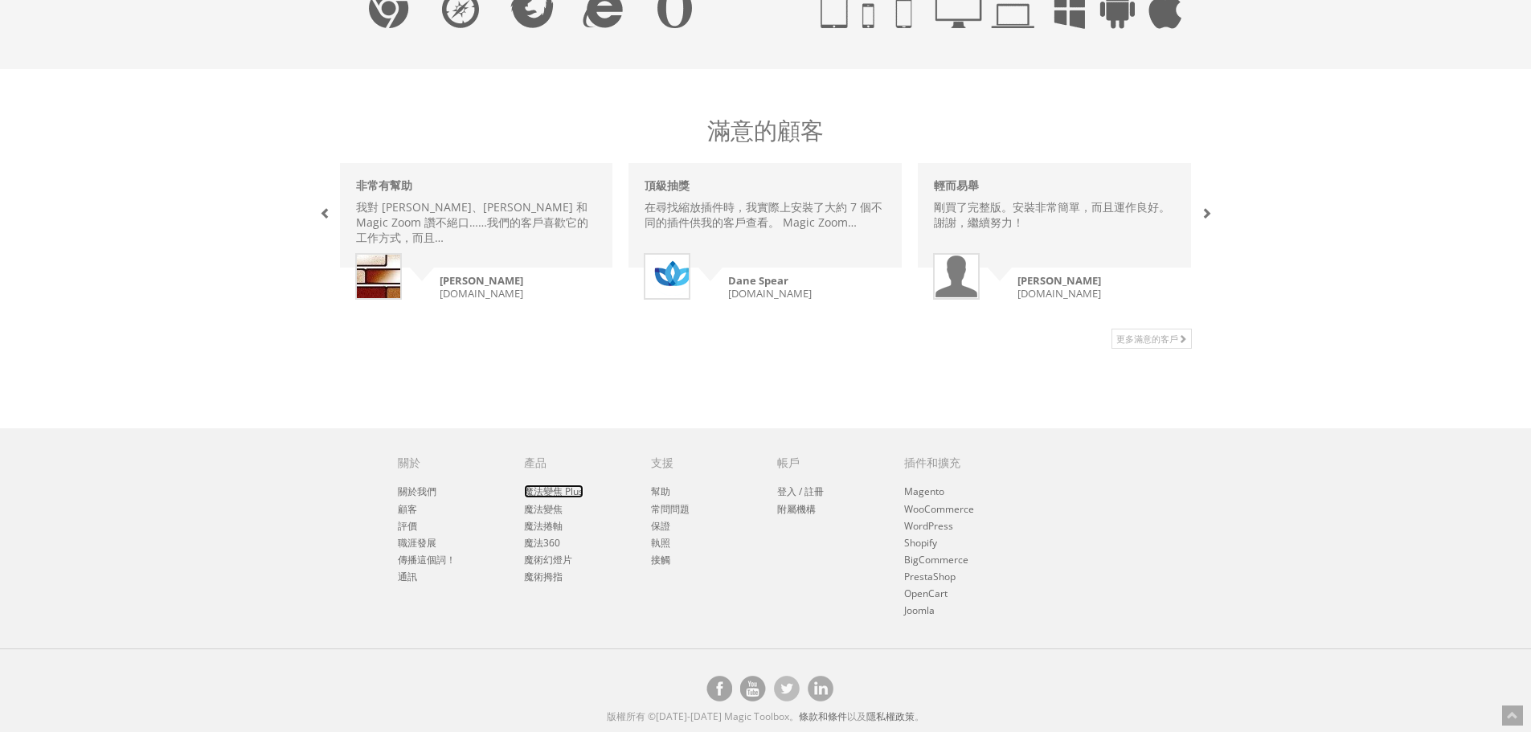  What do you see at coordinates (542, 542) in the screenshot?
I see `font: 魔法360` at bounding box center [542, 542].